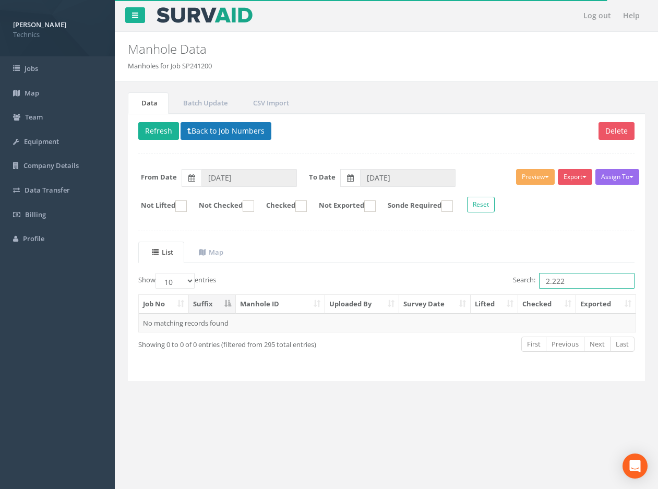 This screenshot has width=658, height=489. Describe the element at coordinates (617, 131) in the screenshot. I see `button: Delete` at that location.